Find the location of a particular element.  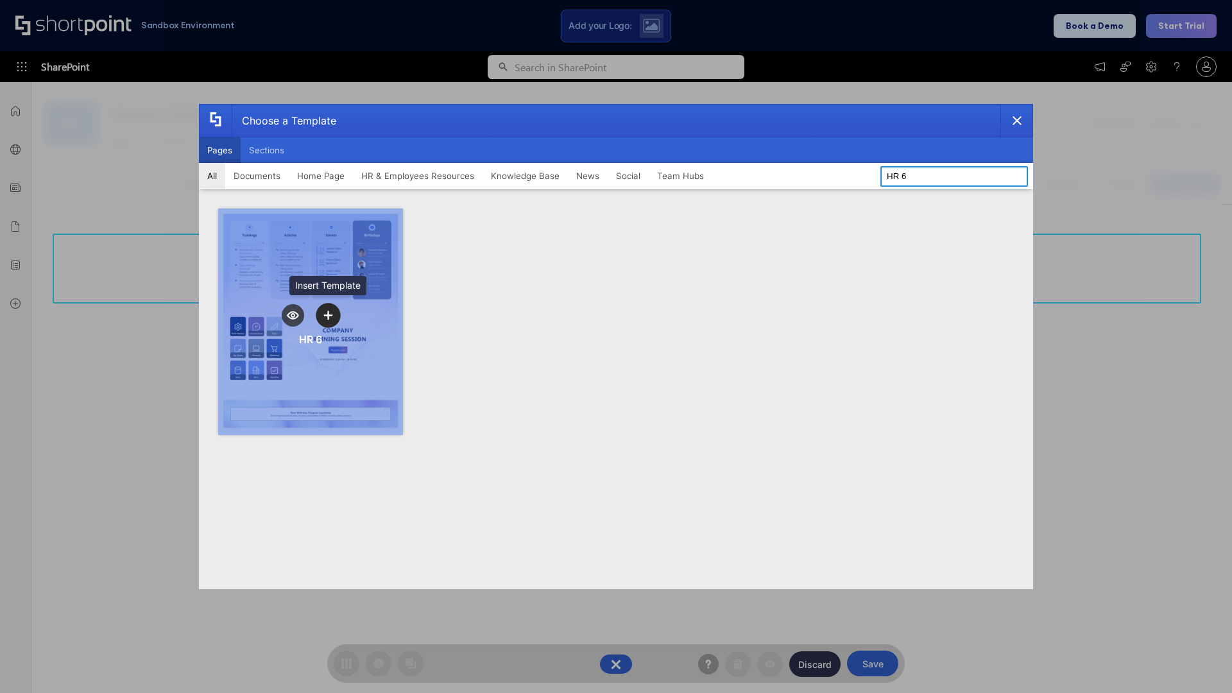

div: Chat Widget is located at coordinates (1200, 662).